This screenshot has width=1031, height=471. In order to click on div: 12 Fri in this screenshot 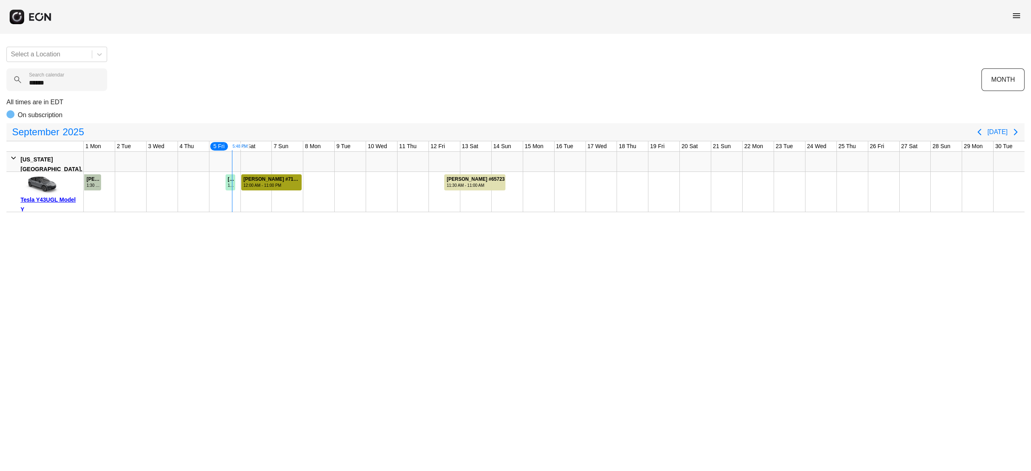, I will do `click(438, 146)`.